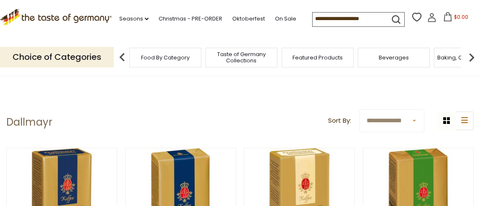  I want to click on h1: Dallmayr, so click(29, 122).